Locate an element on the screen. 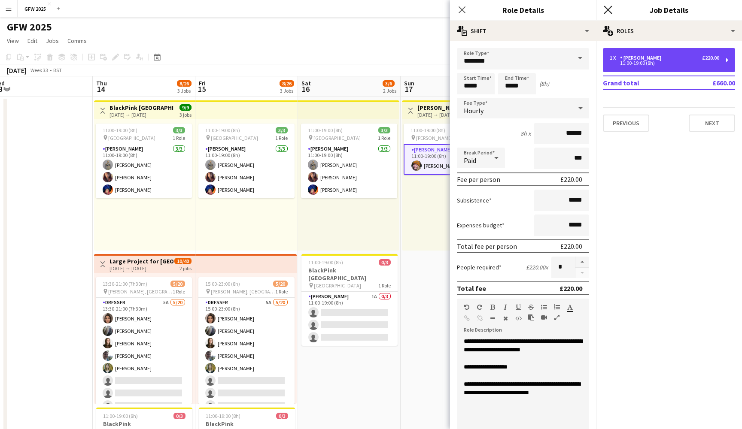 Image resolution: width=742 pixels, height=429 pixels. button: Redo is located at coordinates (480, 307).